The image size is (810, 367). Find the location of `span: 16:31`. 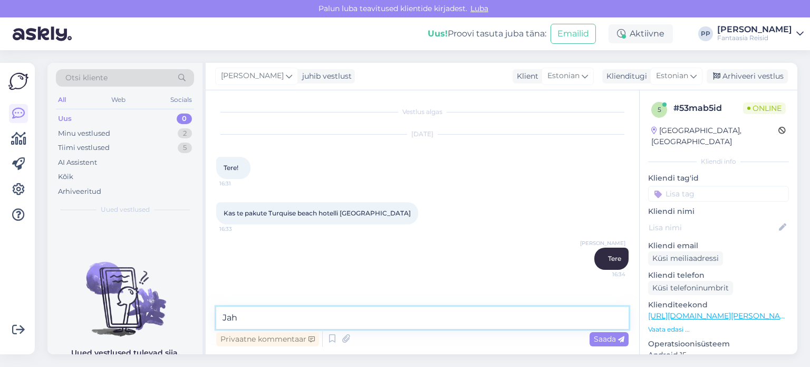

span: 16:31 is located at coordinates (239, 183).